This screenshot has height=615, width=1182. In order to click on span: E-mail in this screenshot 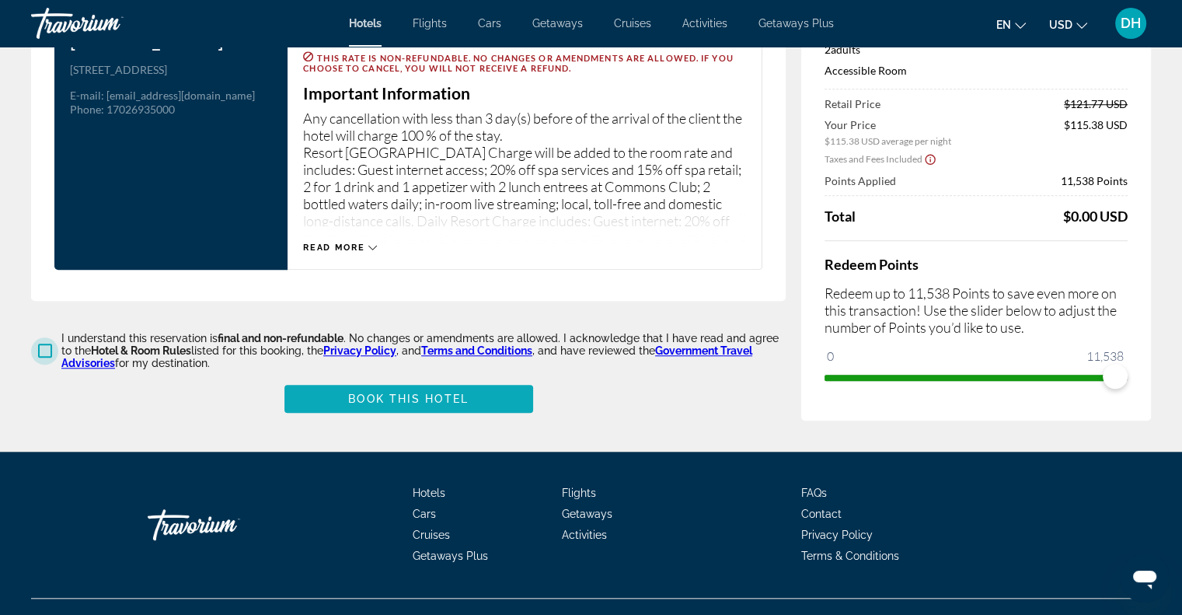, I will do `click(85, 95)`.